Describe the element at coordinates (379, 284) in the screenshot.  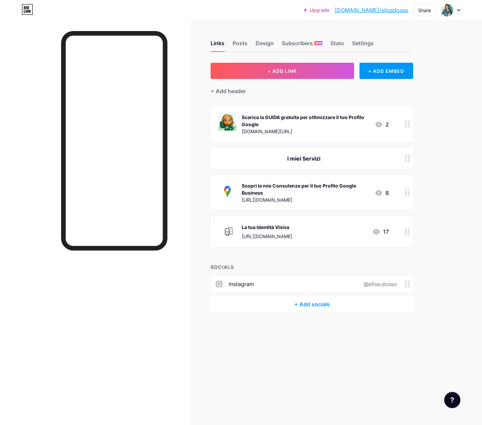
I see `div: @elisa.dosso` at that location.